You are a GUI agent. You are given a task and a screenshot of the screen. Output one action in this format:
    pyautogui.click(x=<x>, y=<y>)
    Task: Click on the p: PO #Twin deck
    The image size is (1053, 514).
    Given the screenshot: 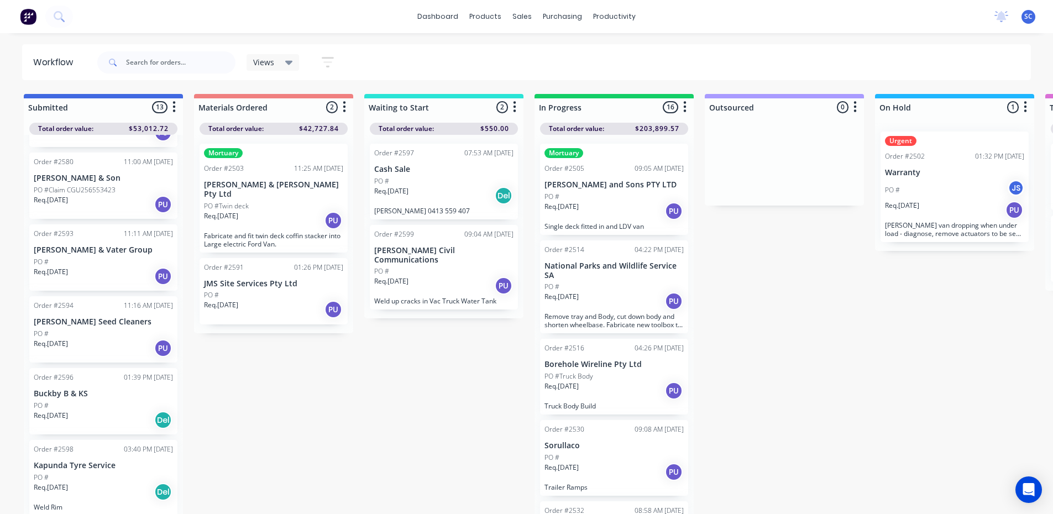 What is the action you would take?
    pyautogui.click(x=226, y=206)
    